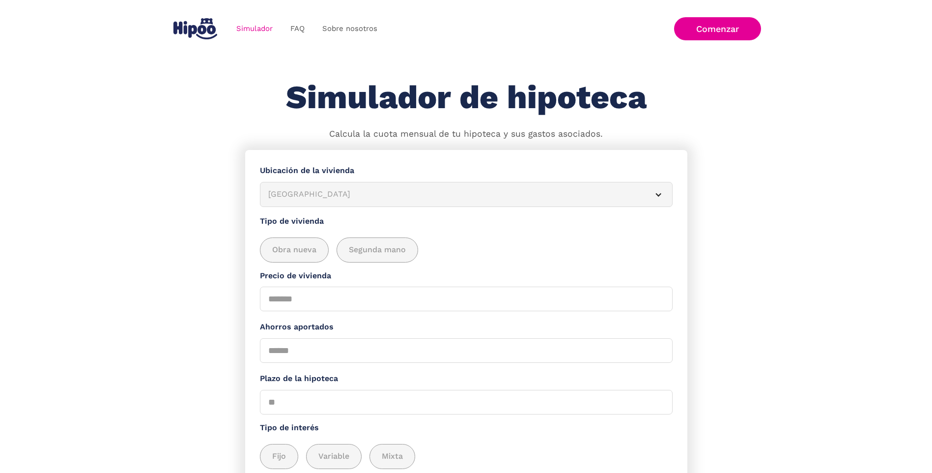  What do you see at coordinates (466, 97) in the screenshot?
I see `h1: Simulador de hipoteca` at bounding box center [466, 97].